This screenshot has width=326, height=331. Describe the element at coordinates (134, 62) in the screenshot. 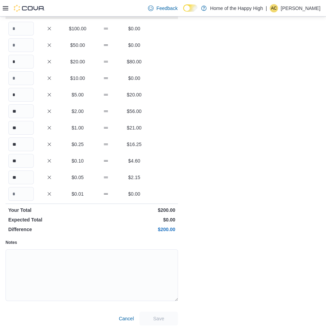

I see `p: $80.00` at that location.